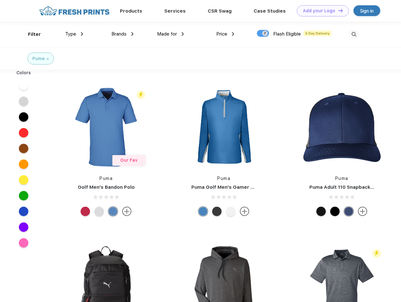  Describe the element at coordinates (113, 212) in the screenshot. I see `div: Lake Blue` at that location.